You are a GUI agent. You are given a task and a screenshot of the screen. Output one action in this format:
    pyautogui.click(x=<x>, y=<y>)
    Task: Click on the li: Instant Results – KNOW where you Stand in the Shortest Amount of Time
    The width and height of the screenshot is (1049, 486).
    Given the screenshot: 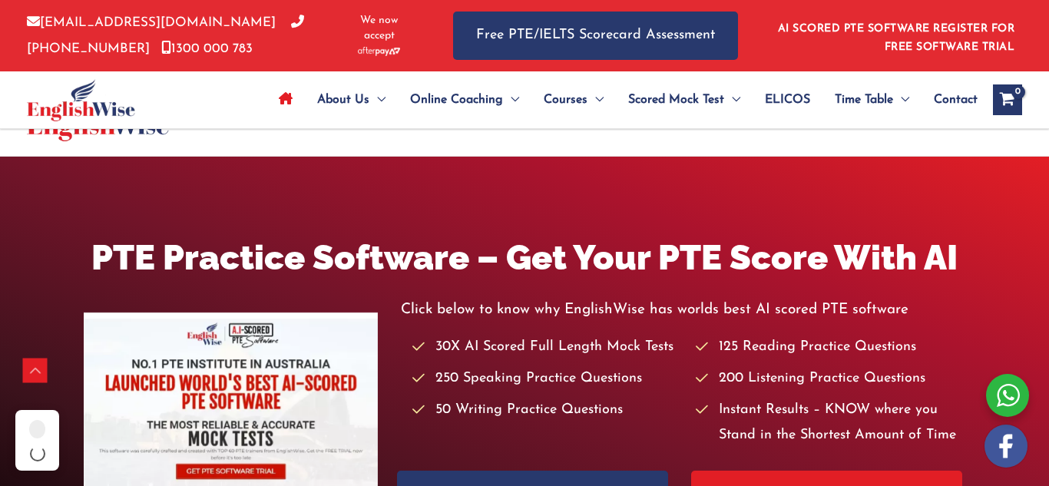 What is the action you would take?
    pyautogui.click(x=831, y=423)
    